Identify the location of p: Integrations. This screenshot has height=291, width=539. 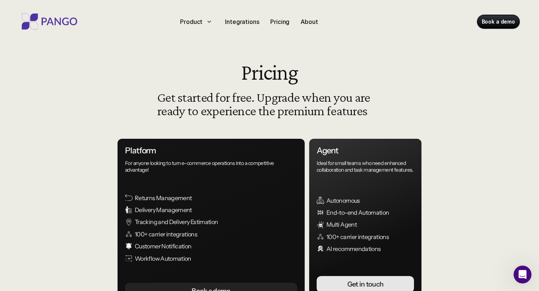
(242, 22).